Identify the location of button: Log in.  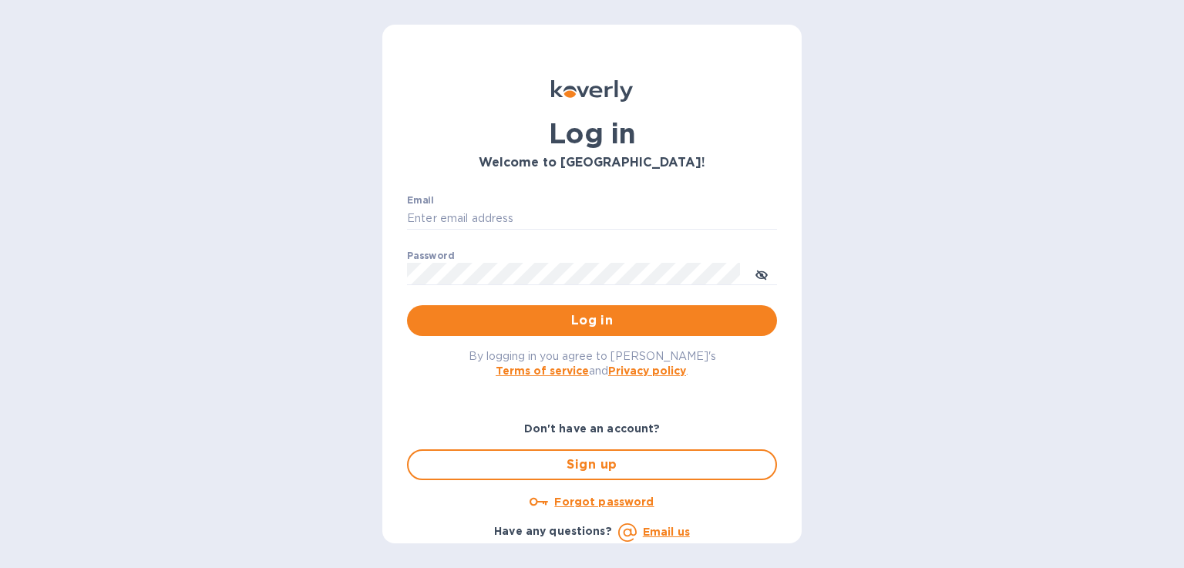
(592, 321).